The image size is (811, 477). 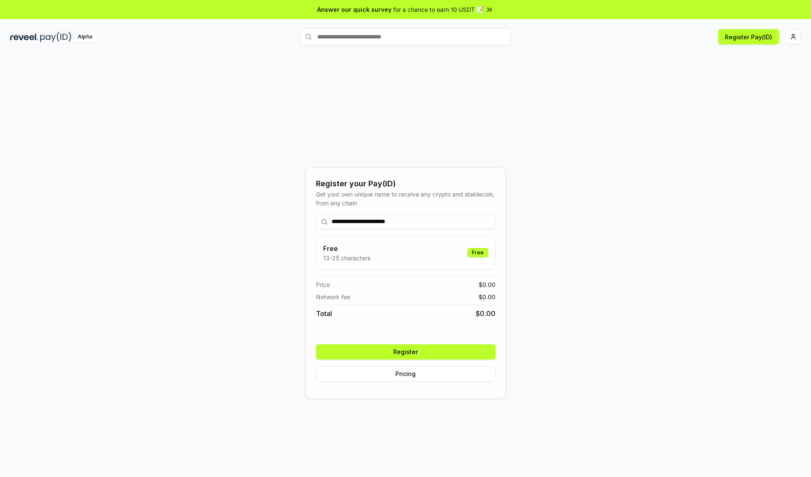 I want to click on span: for a chance to earn 10 USDT 📝, so click(x=438, y=9).